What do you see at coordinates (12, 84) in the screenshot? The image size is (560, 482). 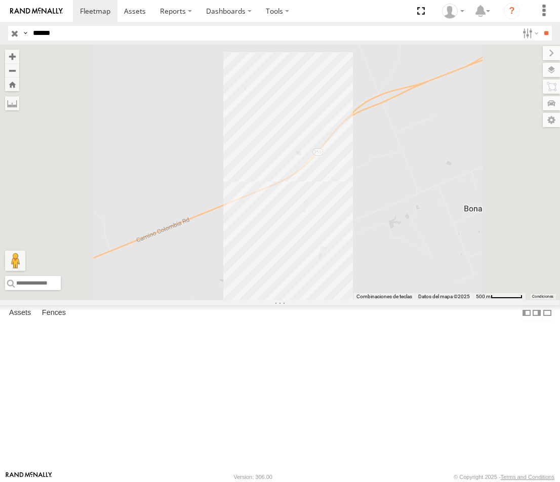 I see `button: Zoom Home` at bounding box center [12, 84].